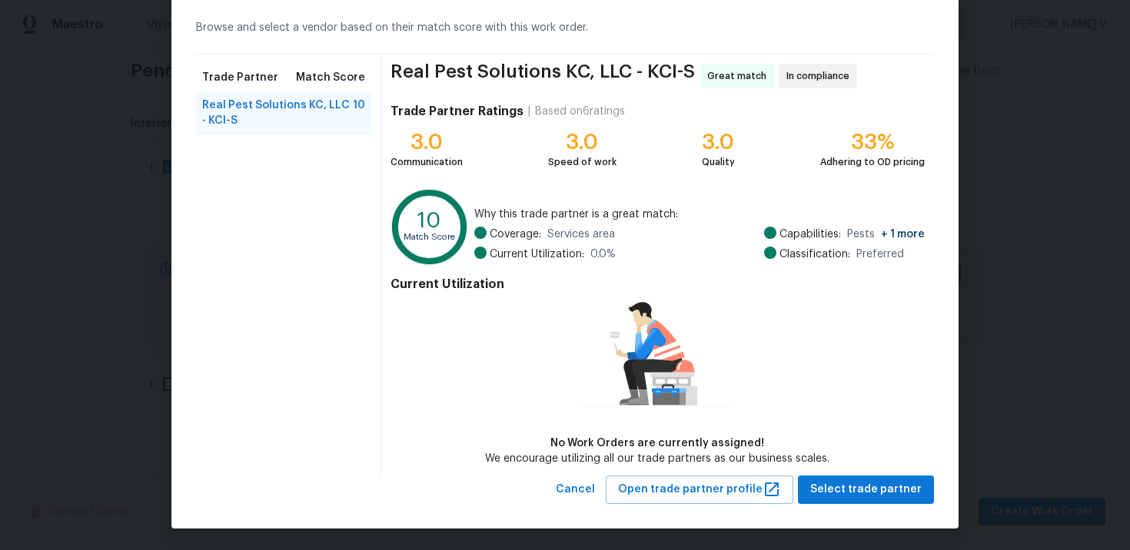 The width and height of the screenshot is (1130, 550). What do you see at coordinates (331, 78) in the screenshot?
I see `span: Match Score` at bounding box center [331, 78].